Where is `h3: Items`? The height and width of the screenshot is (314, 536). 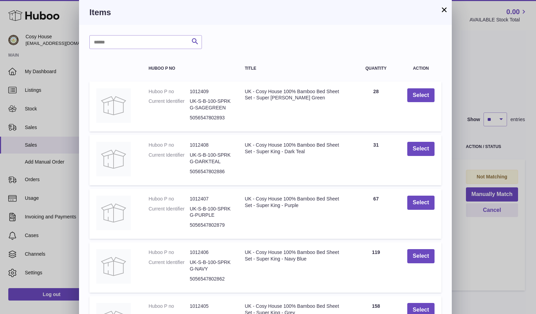 h3: Items is located at coordinates (265, 12).